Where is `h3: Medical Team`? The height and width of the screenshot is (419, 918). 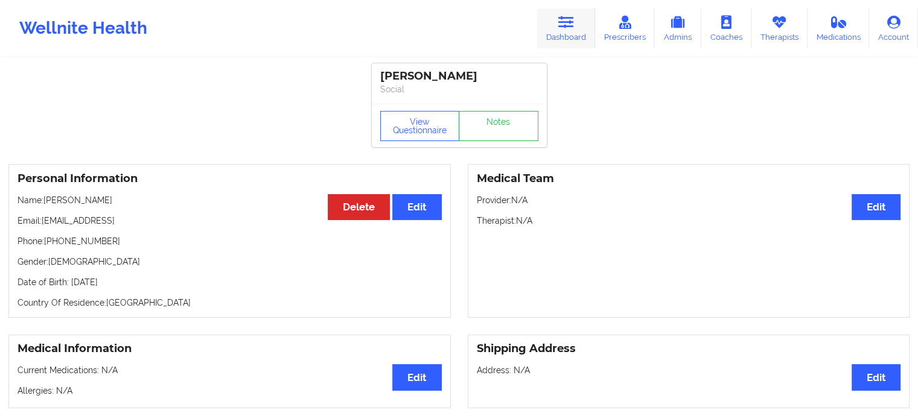 h3: Medical Team is located at coordinates (688, 179).